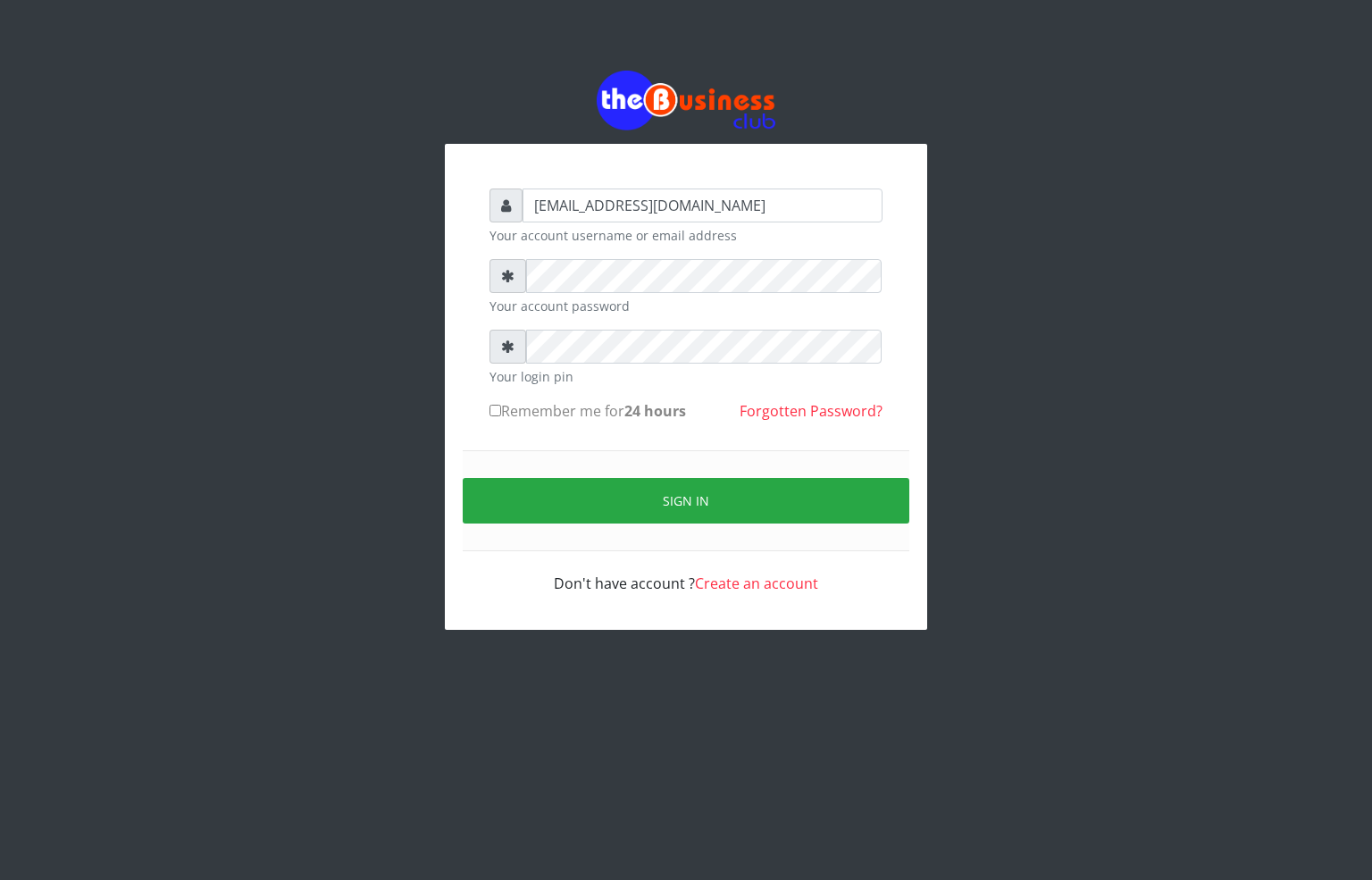 The height and width of the screenshot is (880, 1372). I want to click on input: Username or email address, so click(702, 205).